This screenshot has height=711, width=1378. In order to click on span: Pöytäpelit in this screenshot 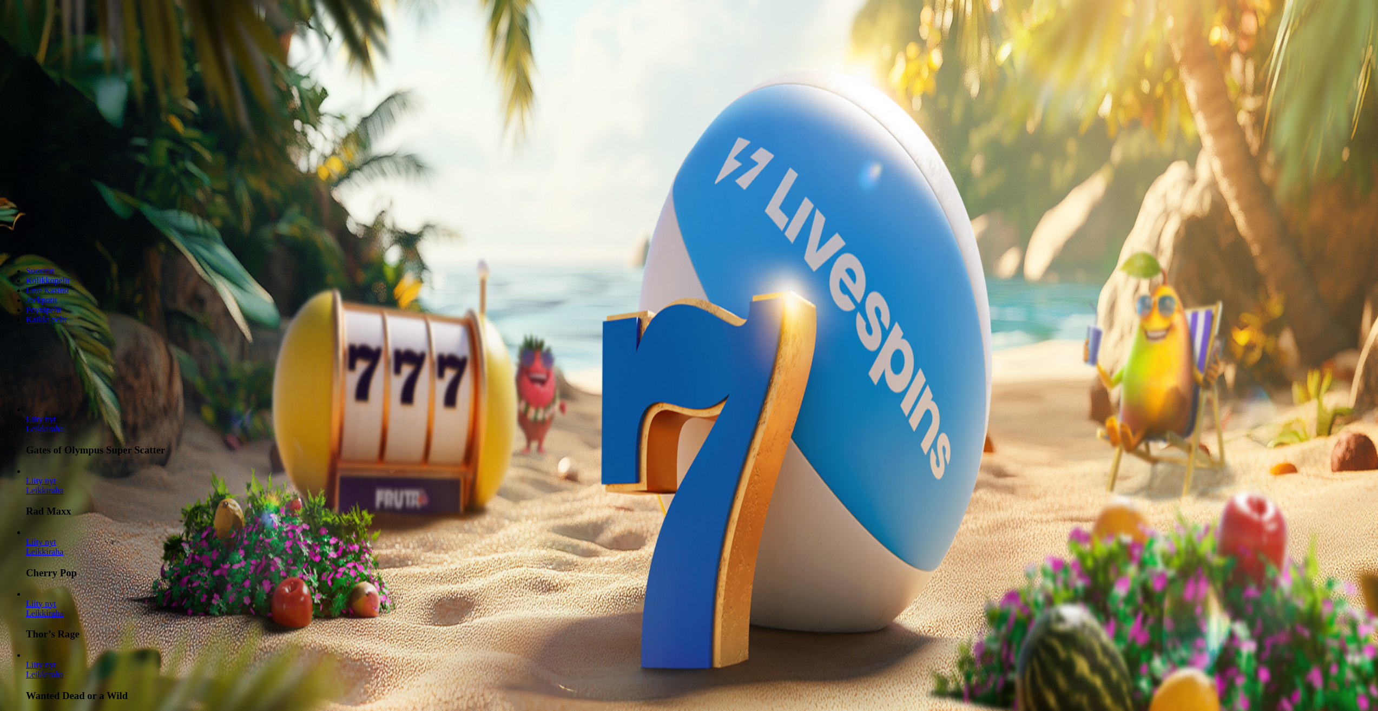, I will do `click(43, 309)`.